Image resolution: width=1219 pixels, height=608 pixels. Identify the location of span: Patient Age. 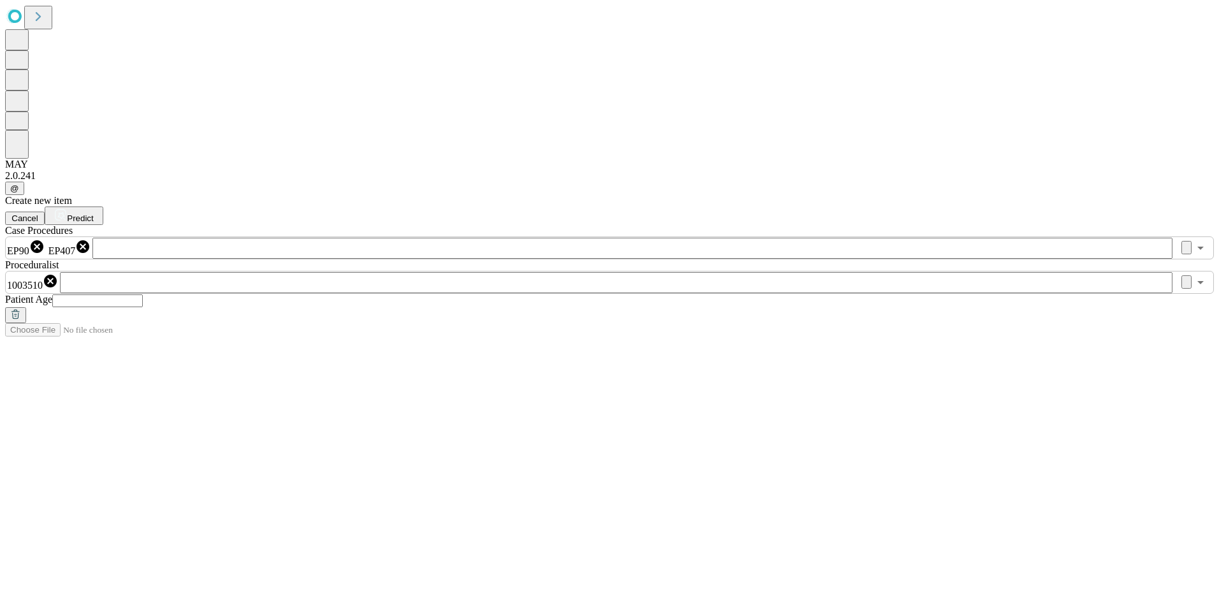
(29, 299).